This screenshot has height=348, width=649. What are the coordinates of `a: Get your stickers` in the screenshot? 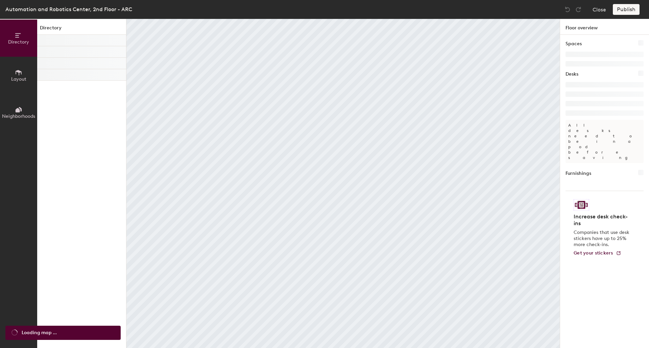 It's located at (597, 253).